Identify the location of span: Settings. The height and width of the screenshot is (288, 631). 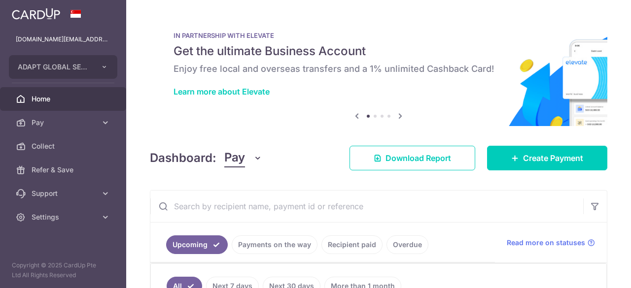
(64, 217).